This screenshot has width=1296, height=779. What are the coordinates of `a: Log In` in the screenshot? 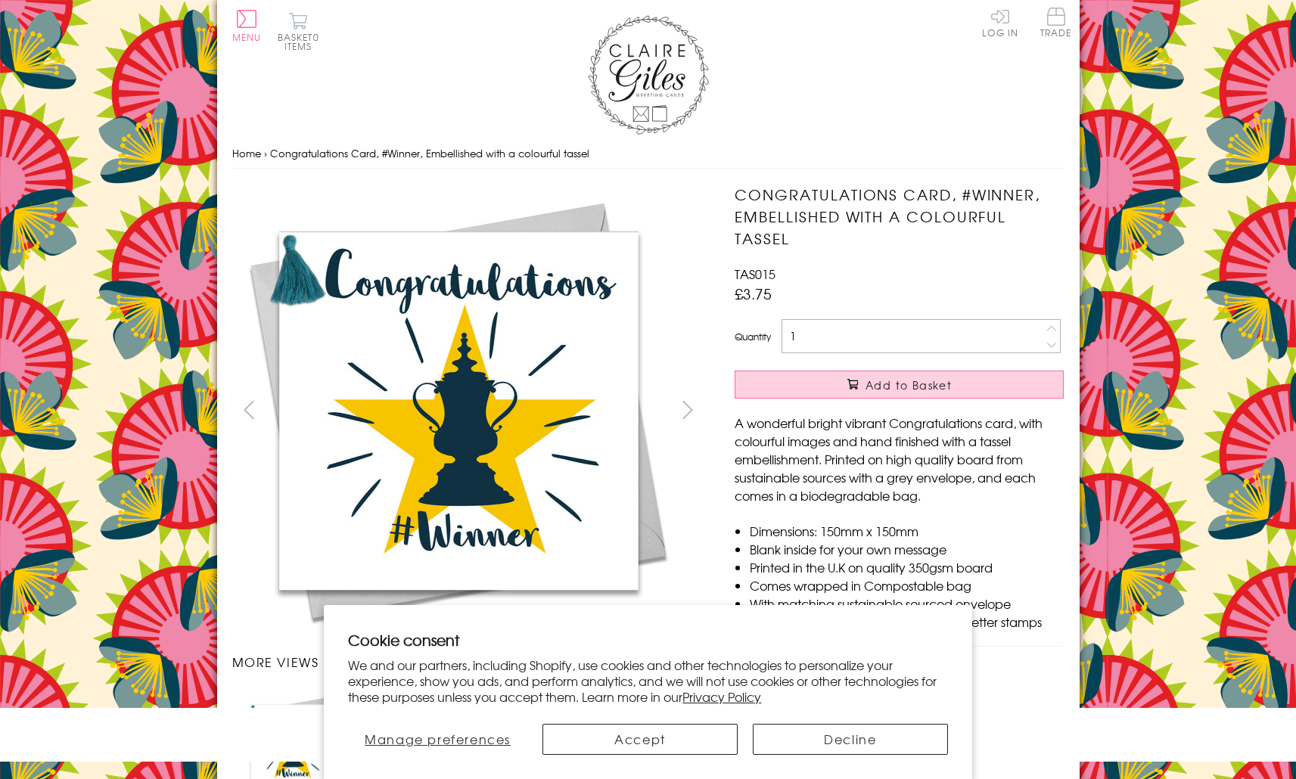 It's located at (1000, 22).